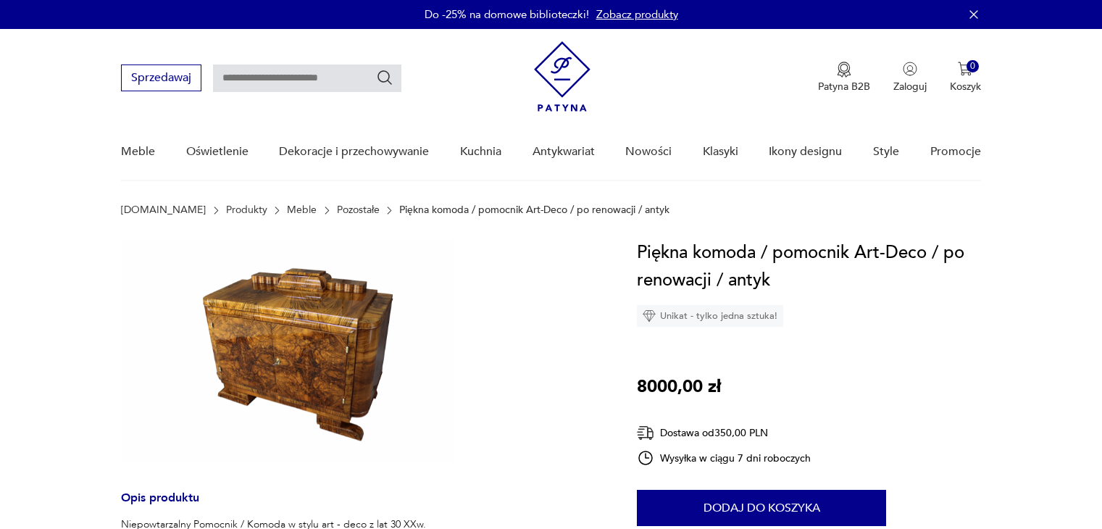 This screenshot has height=529, width=1102. Describe the element at coordinates (844, 78) in the screenshot. I see `a: Ikona medaluPatyna B2B` at that location.